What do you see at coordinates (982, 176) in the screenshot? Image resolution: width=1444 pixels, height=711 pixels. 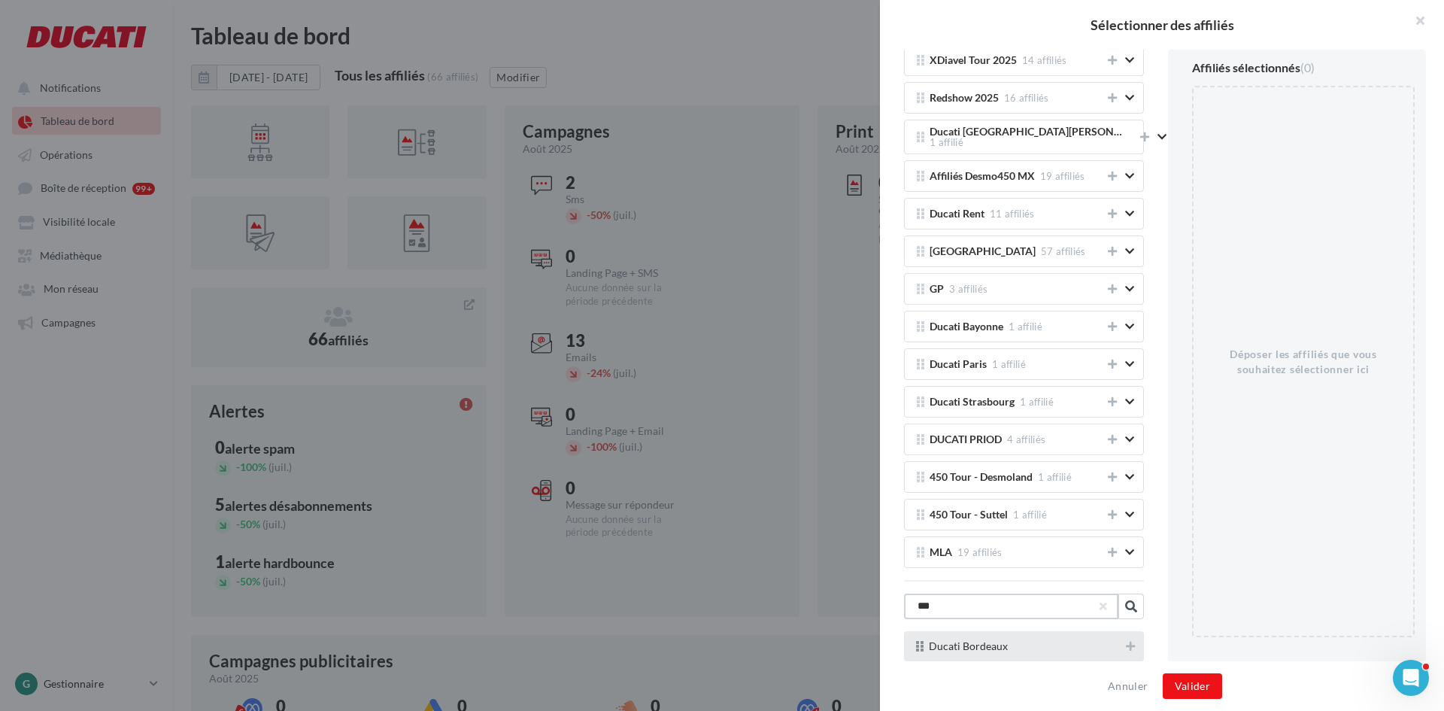 I see `span: Affiliés Desmo450 MX` at bounding box center [982, 176].